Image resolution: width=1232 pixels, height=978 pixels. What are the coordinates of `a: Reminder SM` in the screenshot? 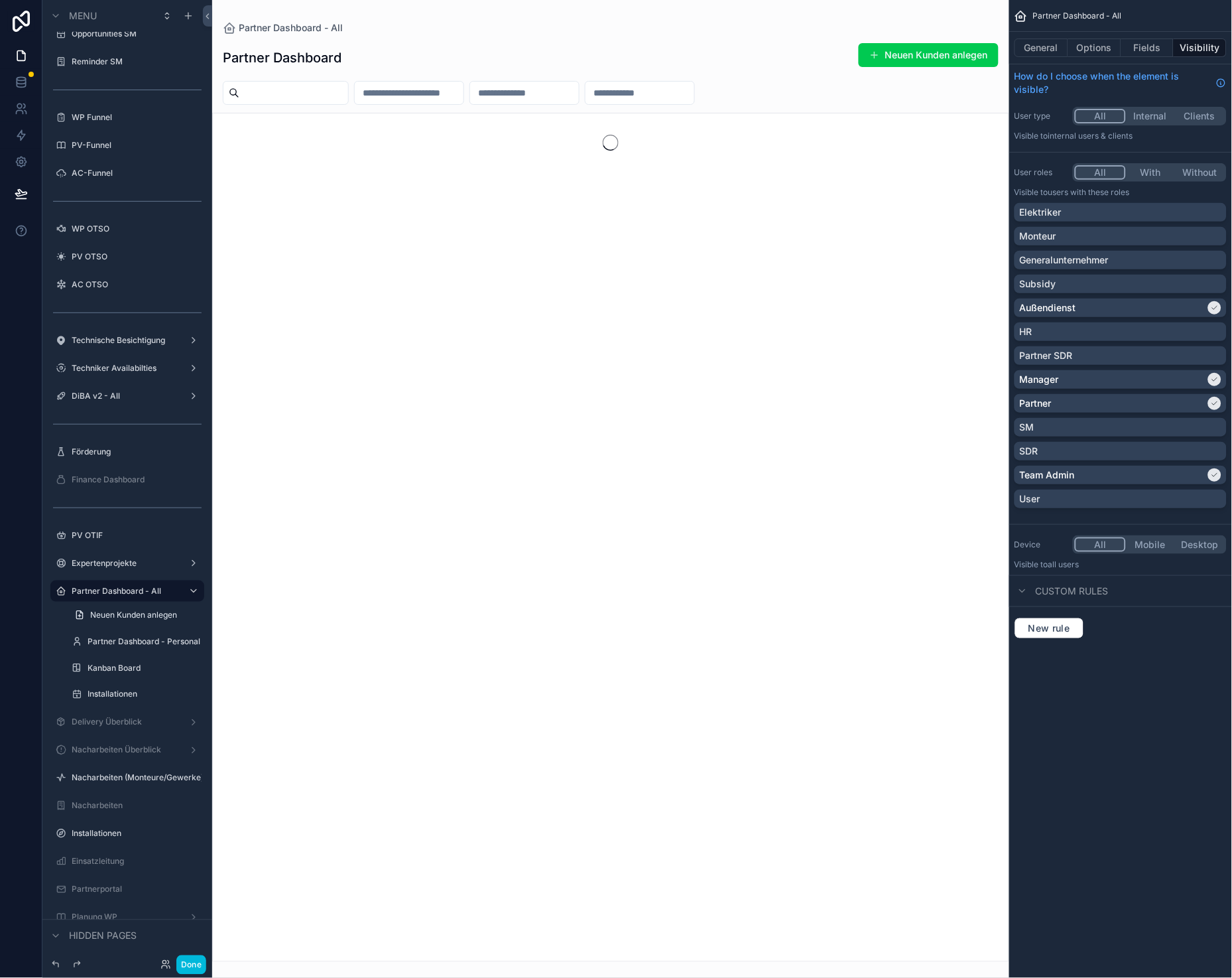 It's located at (134, 62).